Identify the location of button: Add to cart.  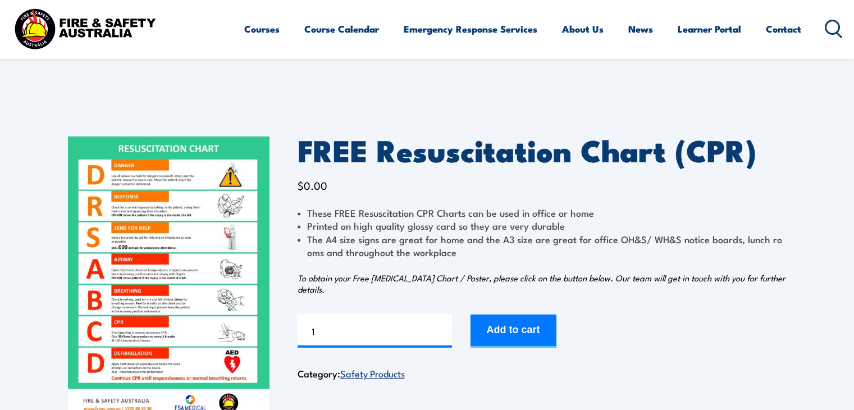
(513, 331).